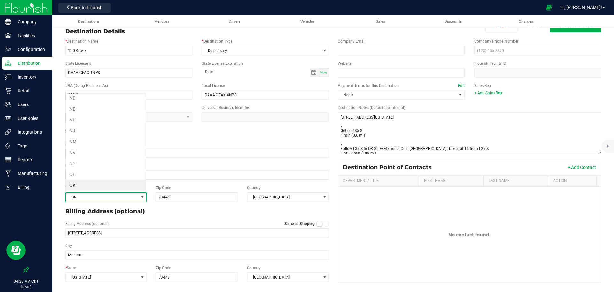 Image resolution: width=614 pixels, height=292 pixels. Describe the element at coordinates (8, 159) in the screenshot. I see `inline-svg: Reports` at that location.